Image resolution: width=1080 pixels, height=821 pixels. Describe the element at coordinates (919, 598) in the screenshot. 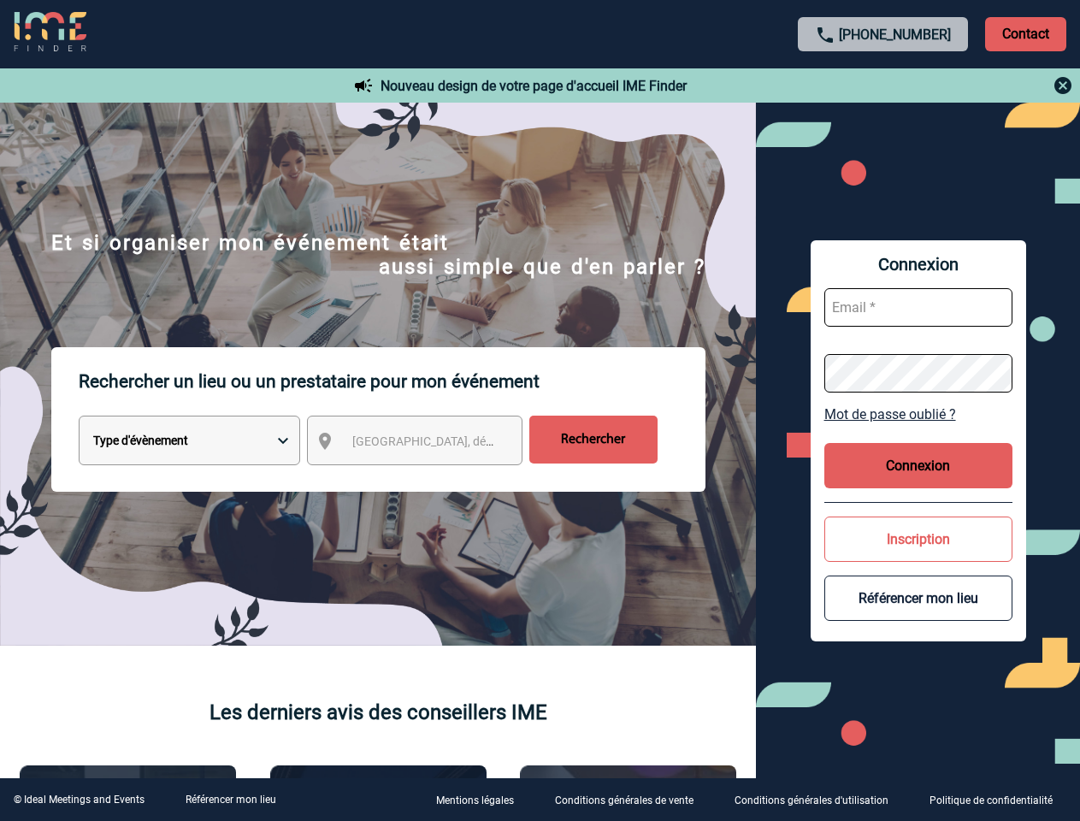

I see `button: Référencer mon lieu` at that location.